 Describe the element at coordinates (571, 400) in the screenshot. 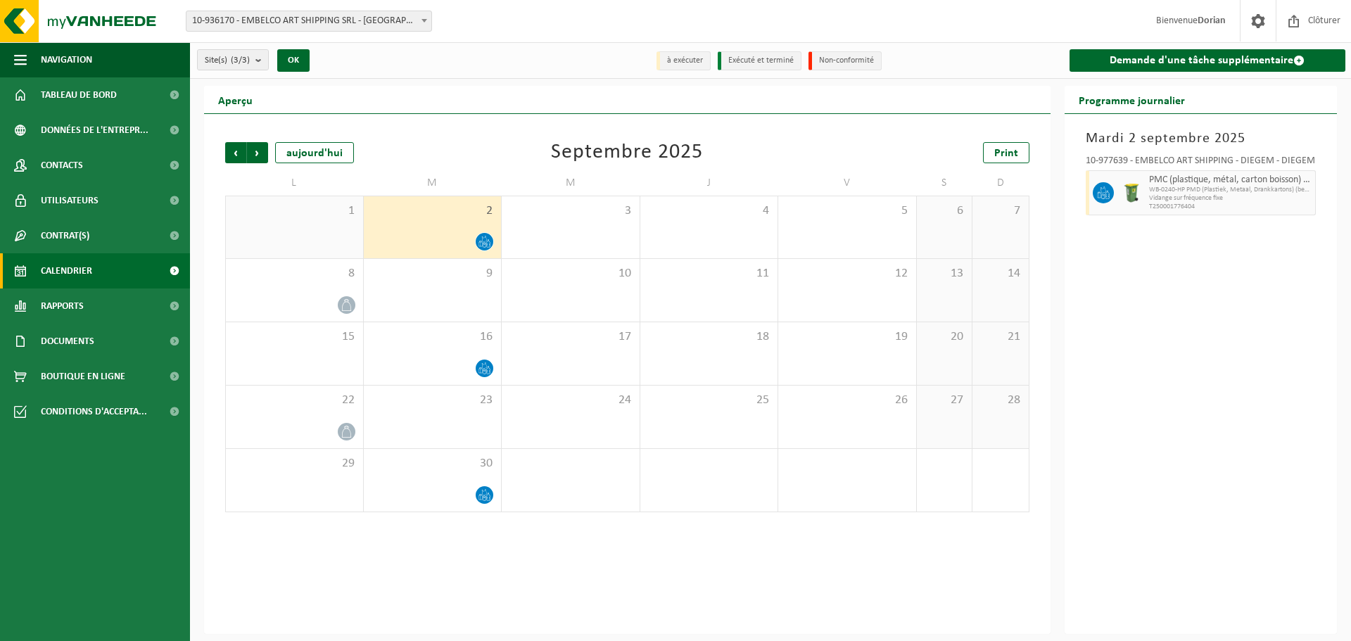

I see `span: 24` at that location.